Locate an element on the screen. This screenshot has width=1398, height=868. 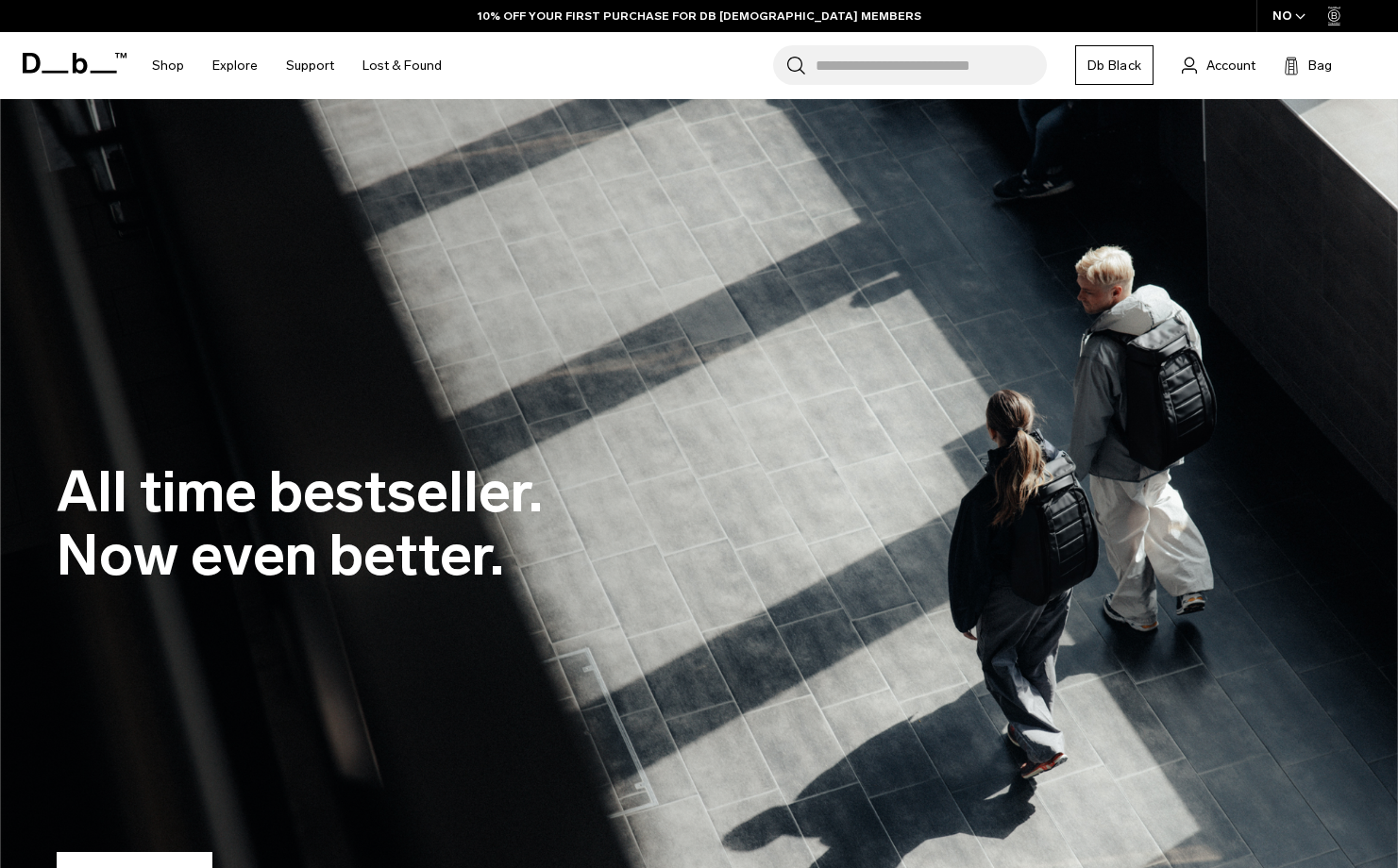
a: Support is located at coordinates (309, 65).